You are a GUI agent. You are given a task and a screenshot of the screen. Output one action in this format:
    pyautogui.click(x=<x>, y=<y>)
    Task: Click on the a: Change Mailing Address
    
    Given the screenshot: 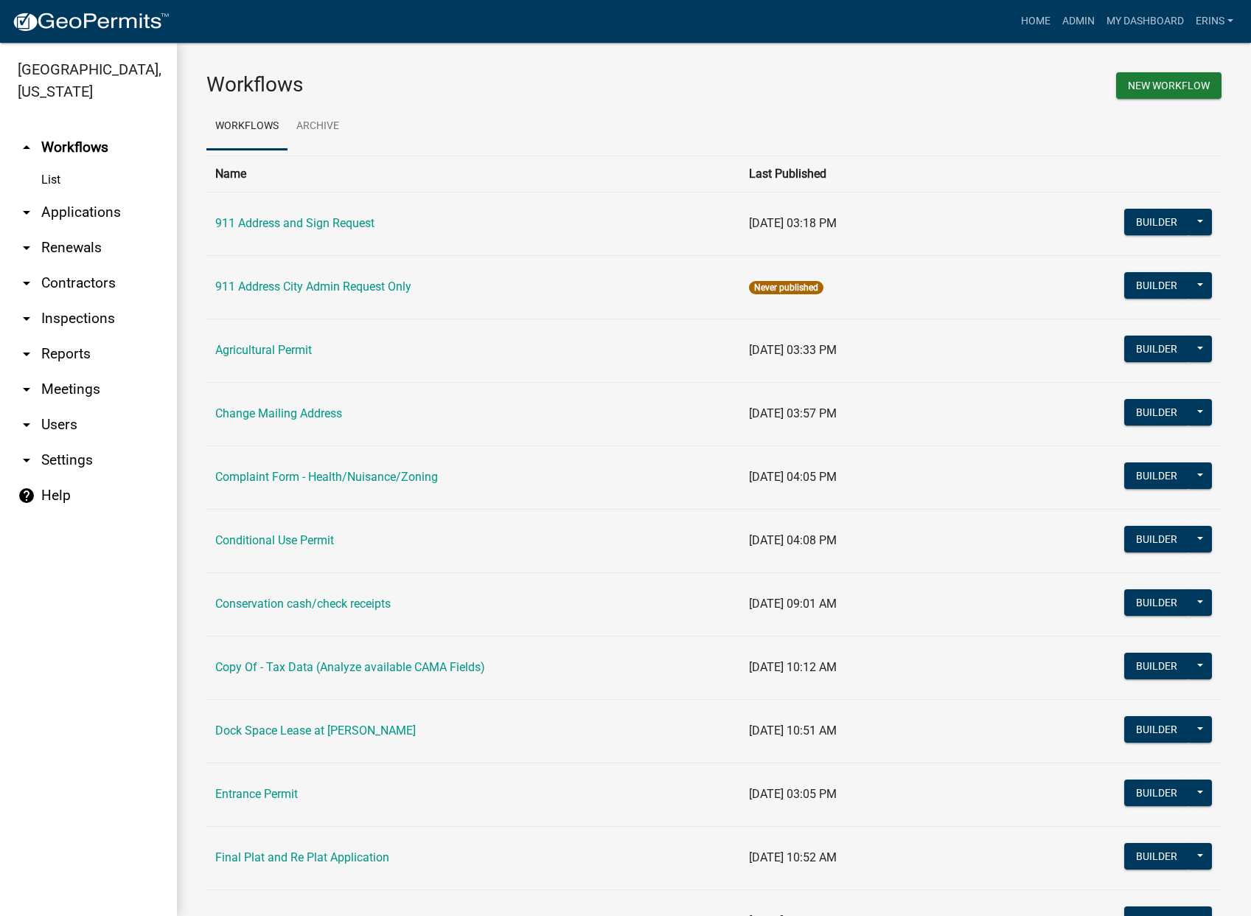 What is the action you would take?
    pyautogui.click(x=279, y=413)
    